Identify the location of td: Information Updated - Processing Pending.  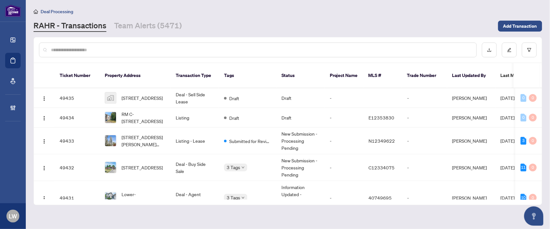
(301, 198).